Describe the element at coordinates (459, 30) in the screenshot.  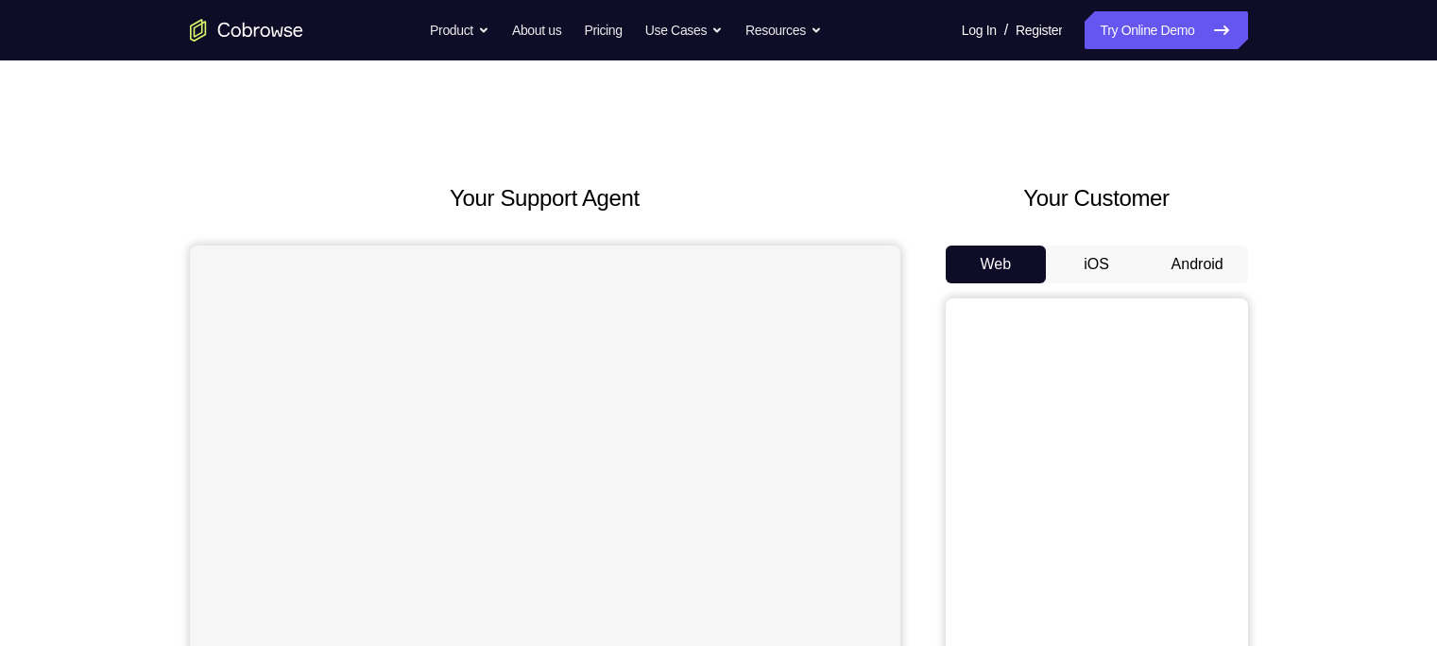
I see `button: Product` at that location.